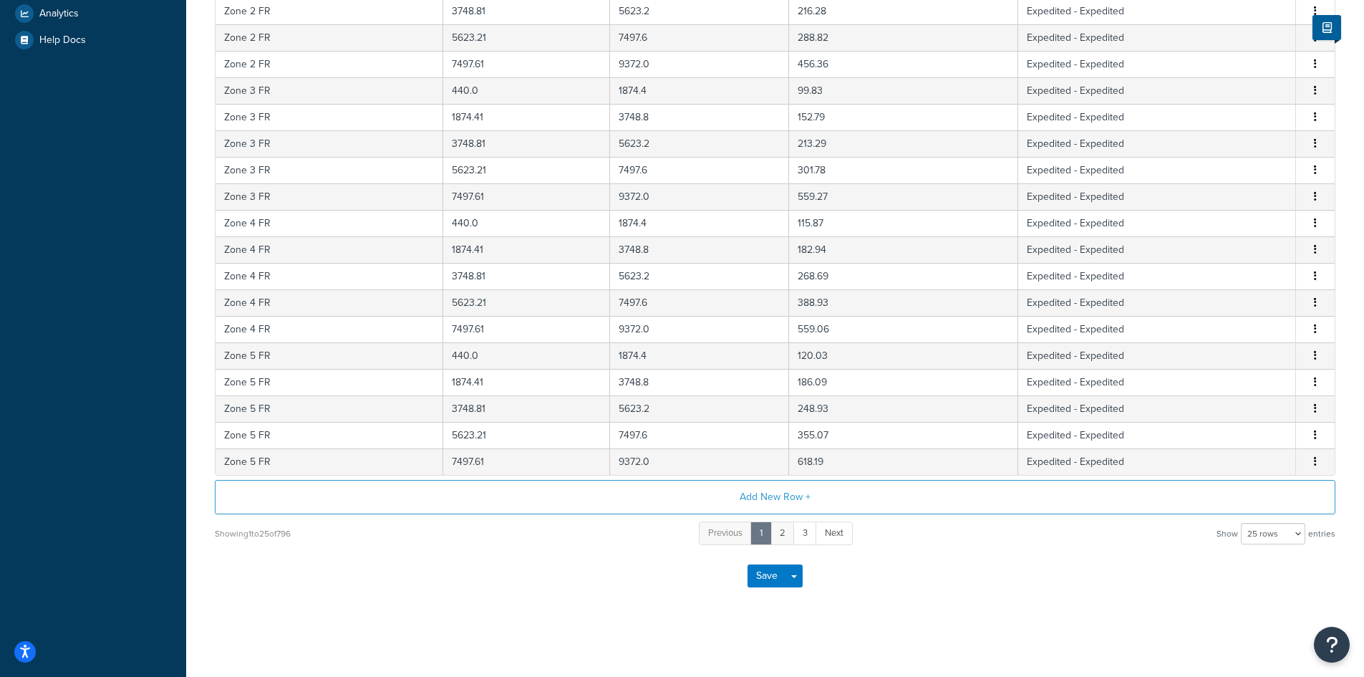  I want to click on td: 268.69, so click(904, 276).